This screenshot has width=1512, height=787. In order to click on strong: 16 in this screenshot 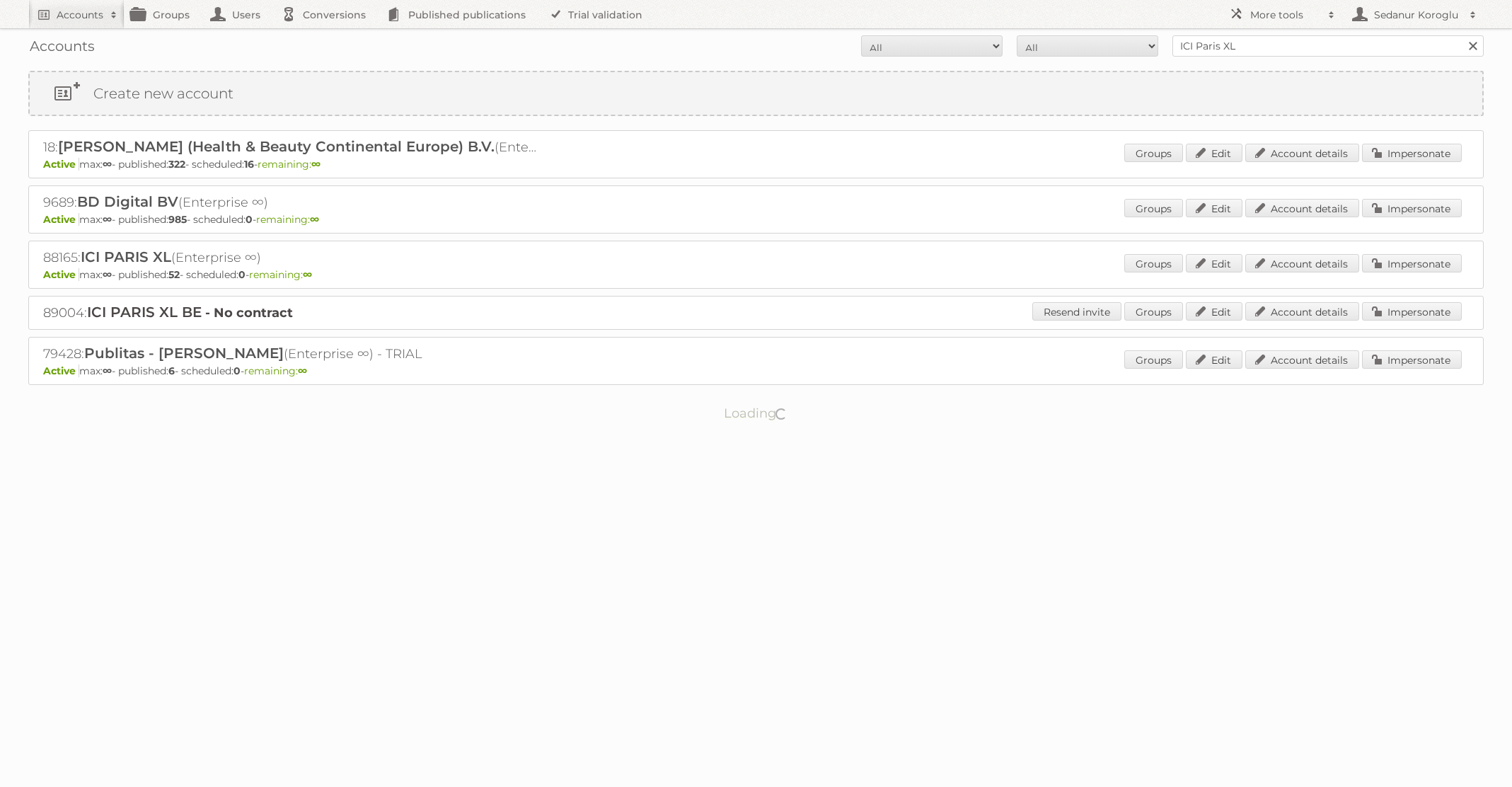, I will do `click(249, 164)`.